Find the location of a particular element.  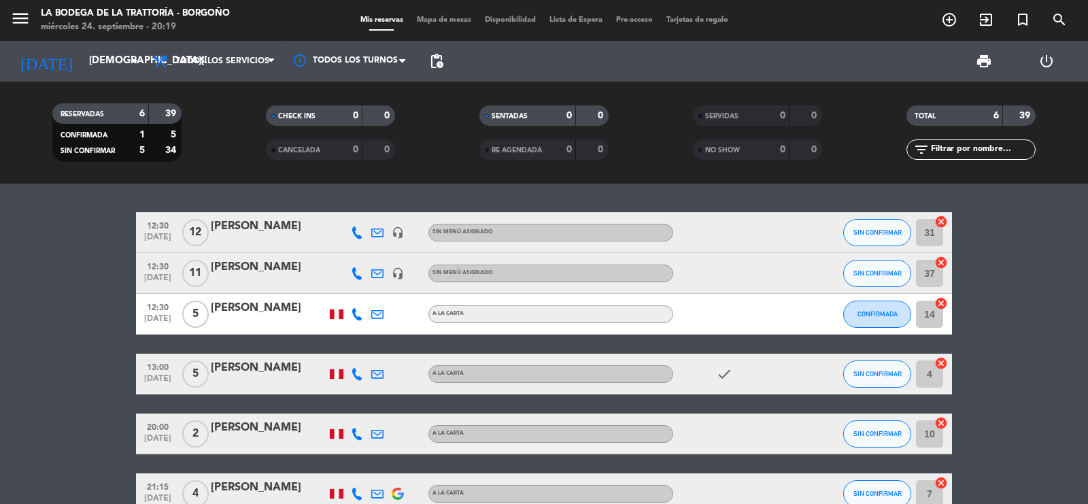

div: La Bodega de la Trattoría - Borgoño is located at coordinates (135, 14).